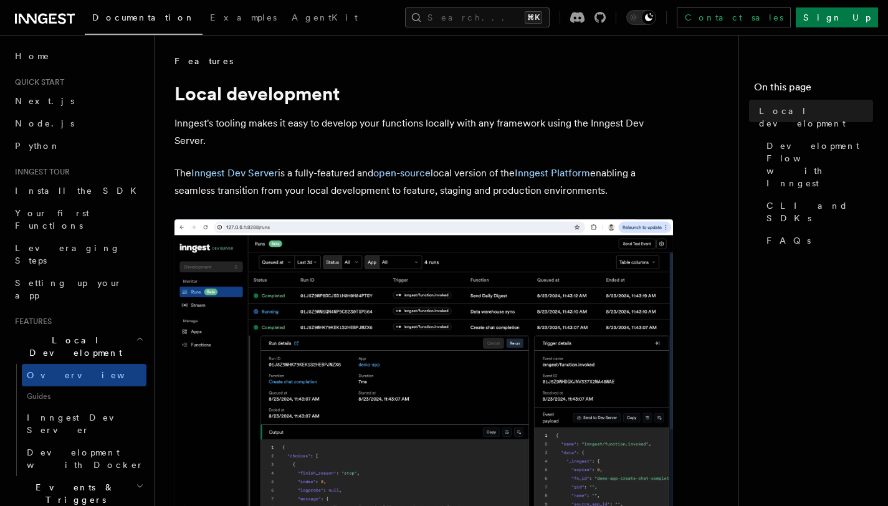  I want to click on a: open-source, so click(402, 173).